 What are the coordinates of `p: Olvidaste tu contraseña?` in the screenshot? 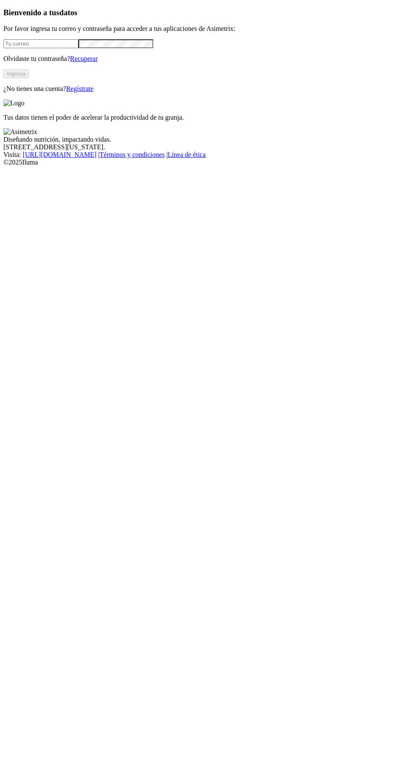 It's located at (207, 59).